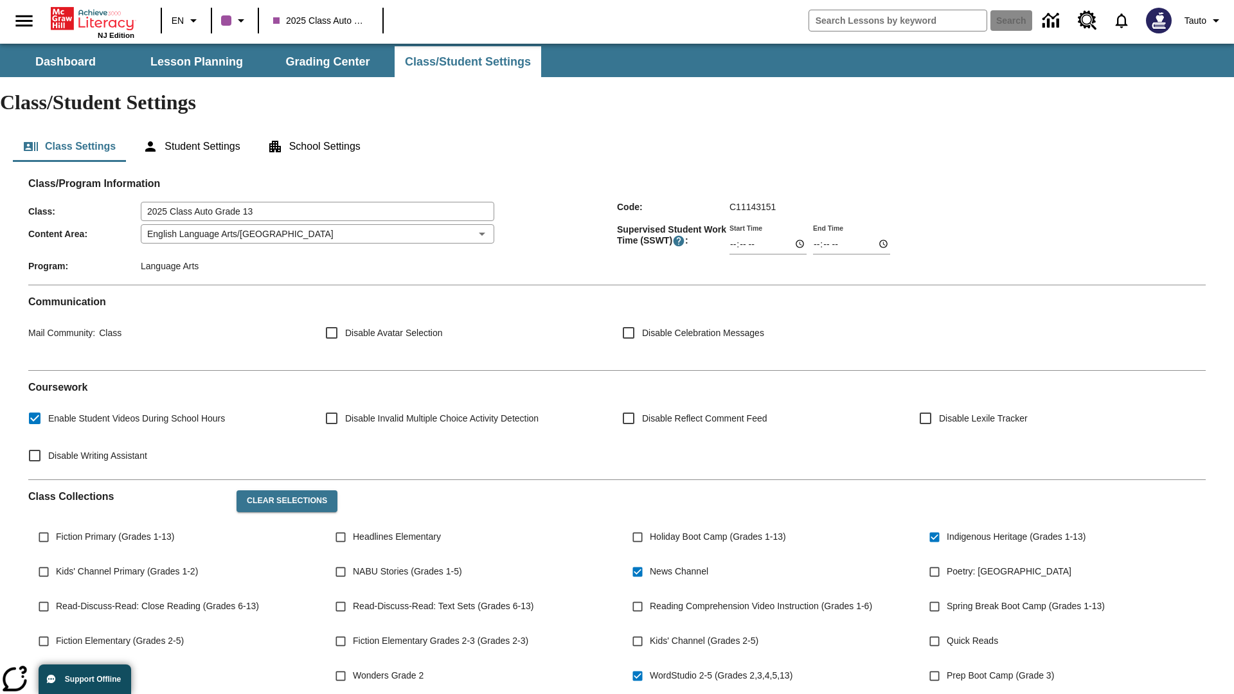 This screenshot has width=1234, height=694. What do you see at coordinates (617, 387) in the screenshot?
I see `h2: Course work` at bounding box center [617, 387].